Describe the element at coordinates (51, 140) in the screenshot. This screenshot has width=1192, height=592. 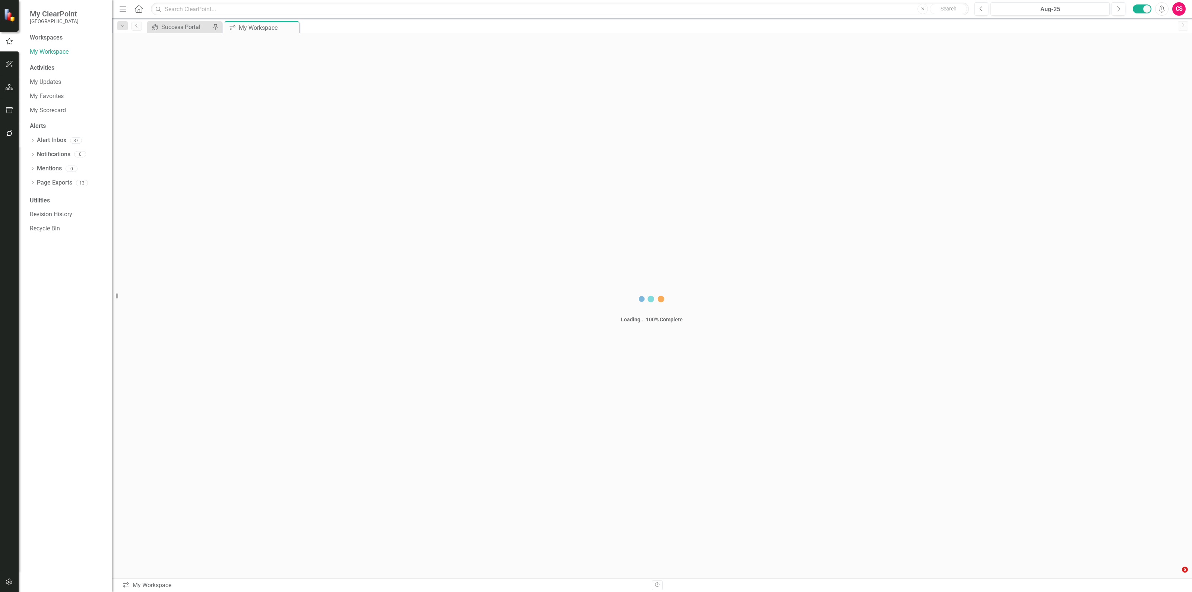
I see `a: Alert Inbox` at that location.